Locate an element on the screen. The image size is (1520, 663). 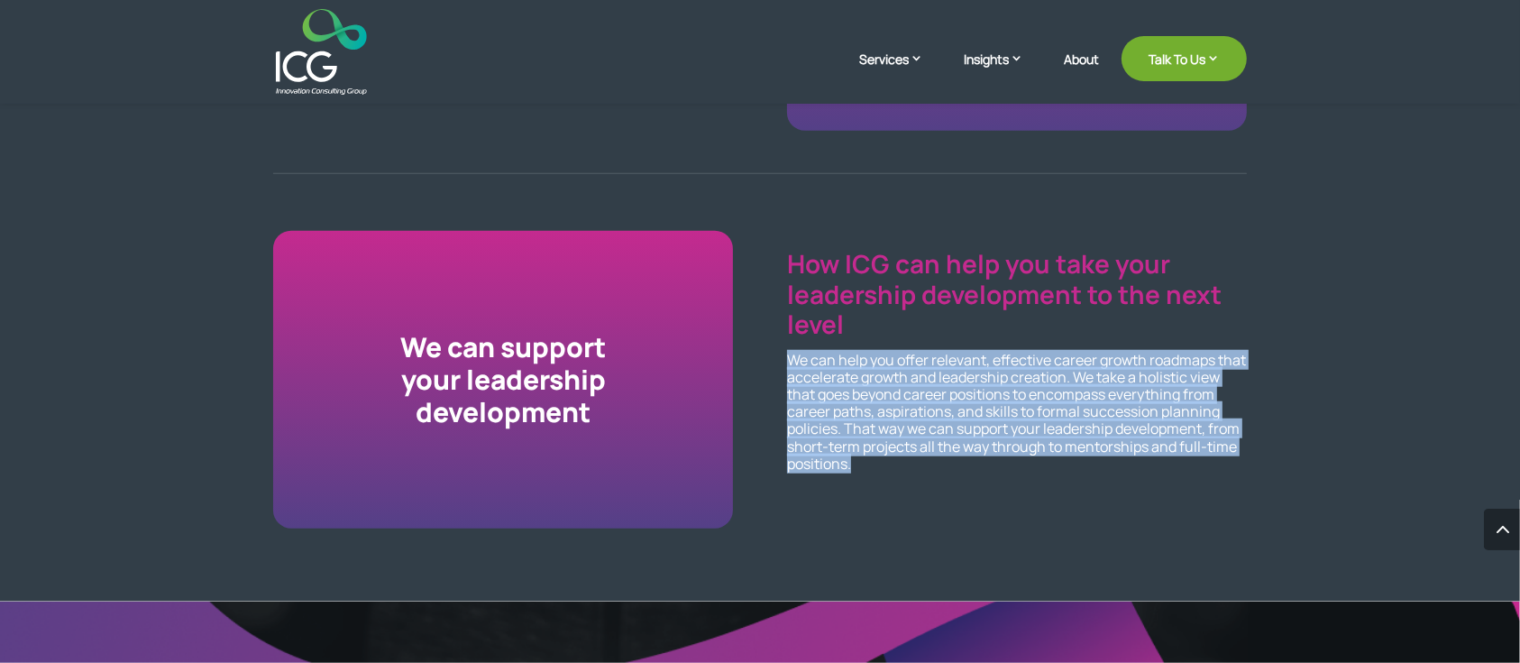
a: Insights is located at coordinates (1002, 72).